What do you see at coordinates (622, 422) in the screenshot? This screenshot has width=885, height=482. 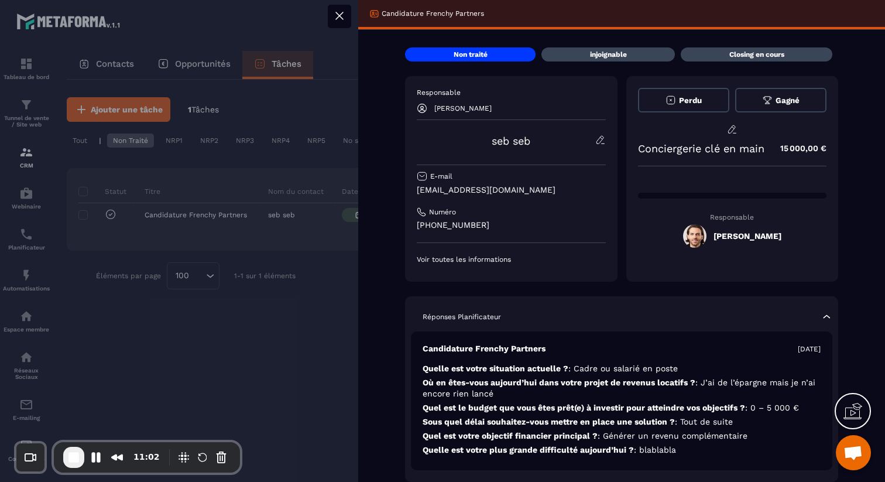 I see `p: Sous quel délai souhaitez-vous mettre en place une solution ?` at bounding box center [622, 422].